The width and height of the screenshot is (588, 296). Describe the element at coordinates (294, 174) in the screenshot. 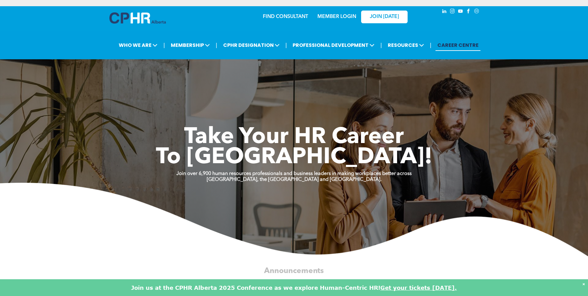

I see `strong: Join over 6,900 human resources professionals and business leaders in making workplaces better ac...` at that location.